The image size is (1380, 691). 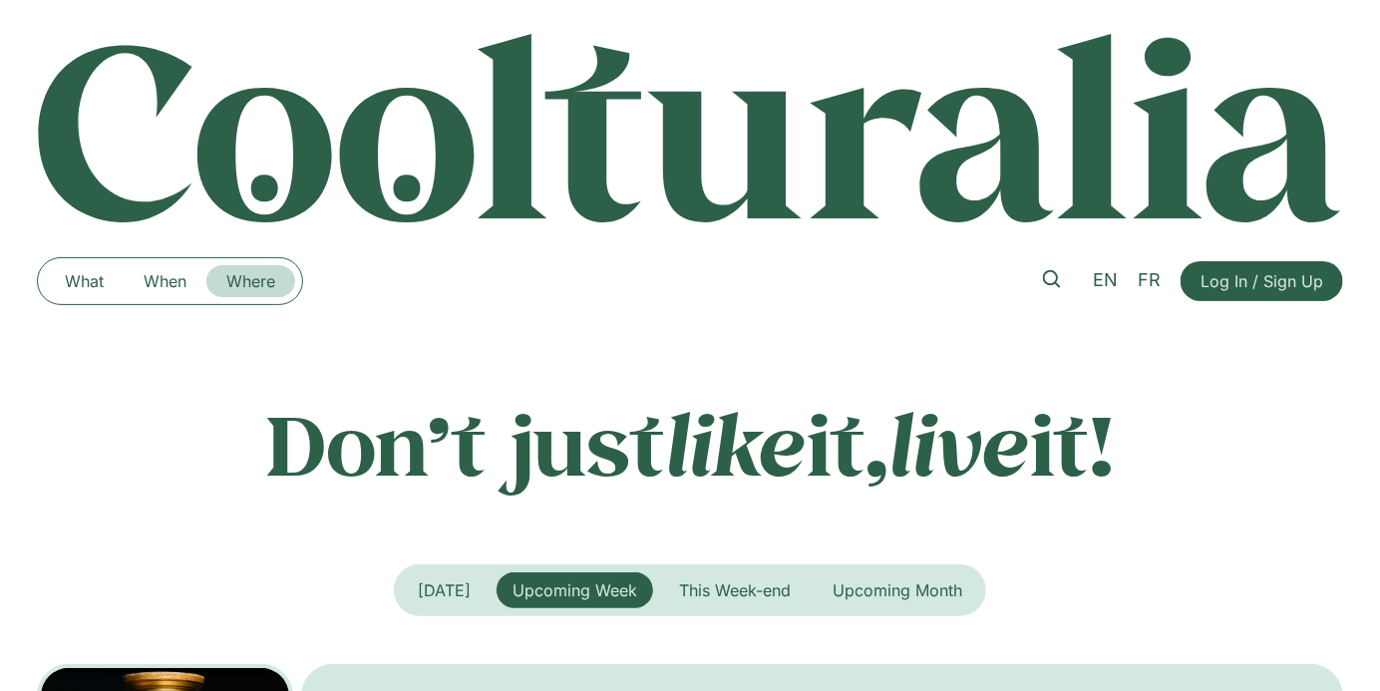 I want to click on span: Upcoming Month, so click(x=897, y=590).